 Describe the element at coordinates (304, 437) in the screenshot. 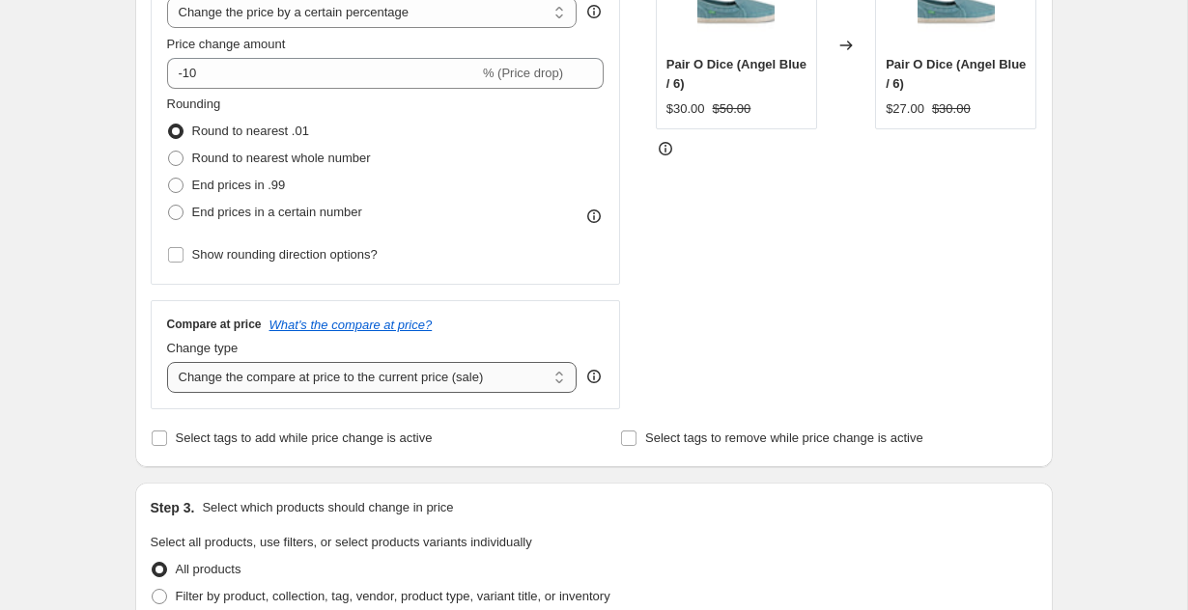

I see `span: Select tags to add while price change is active` at that location.